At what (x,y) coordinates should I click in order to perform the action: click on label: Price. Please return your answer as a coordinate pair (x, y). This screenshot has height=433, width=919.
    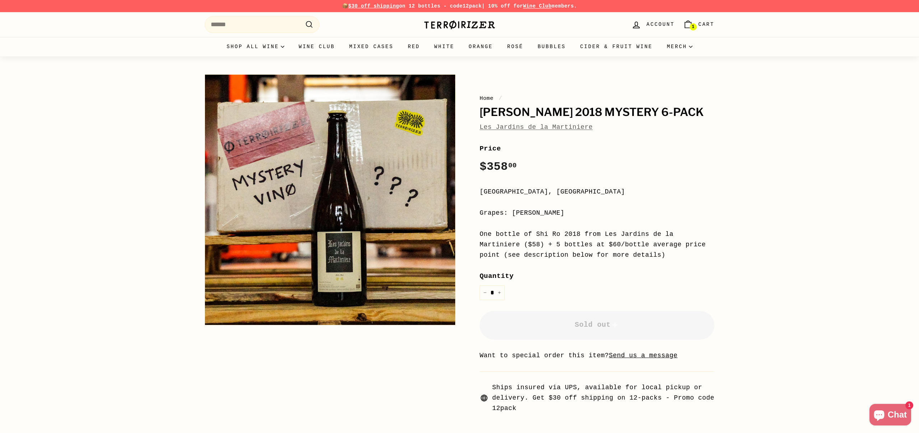
    Looking at the image, I should click on (597, 149).